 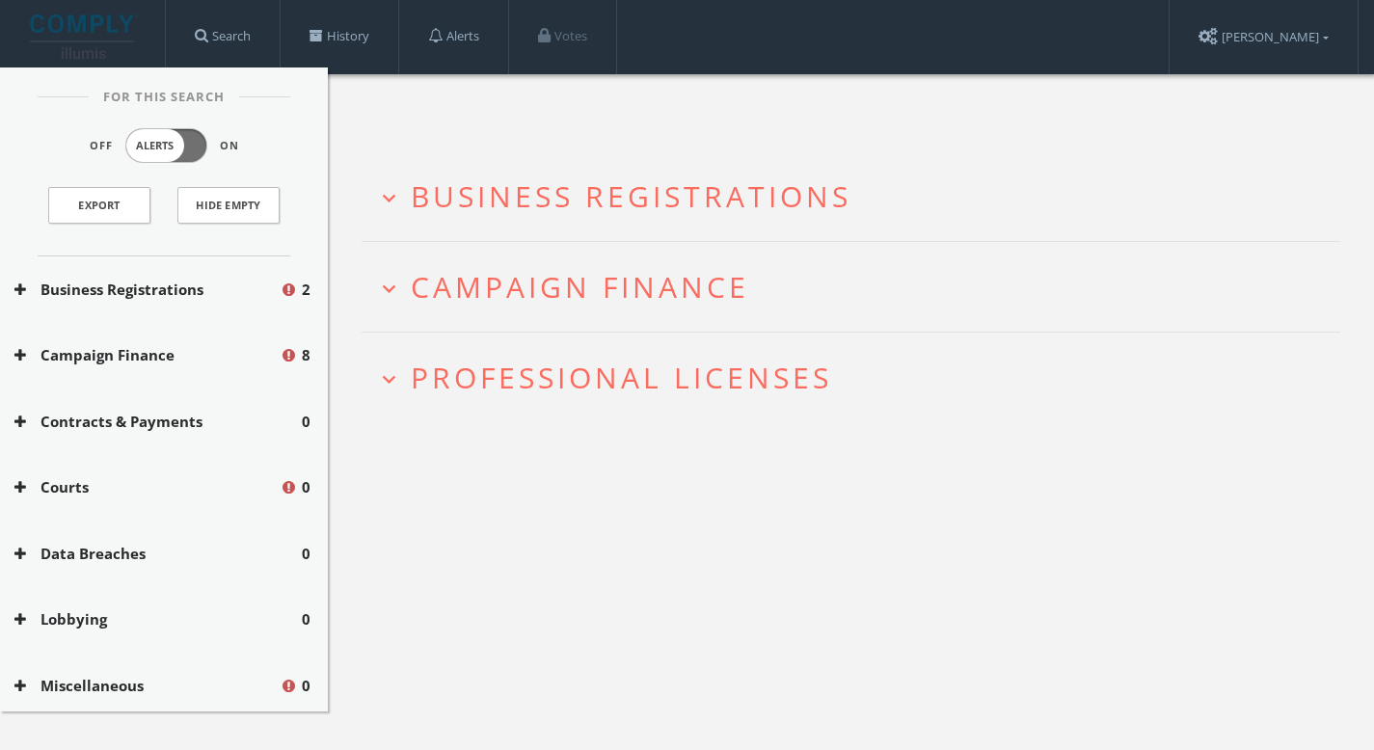 I want to click on button: Contracts & Payments, so click(x=158, y=421).